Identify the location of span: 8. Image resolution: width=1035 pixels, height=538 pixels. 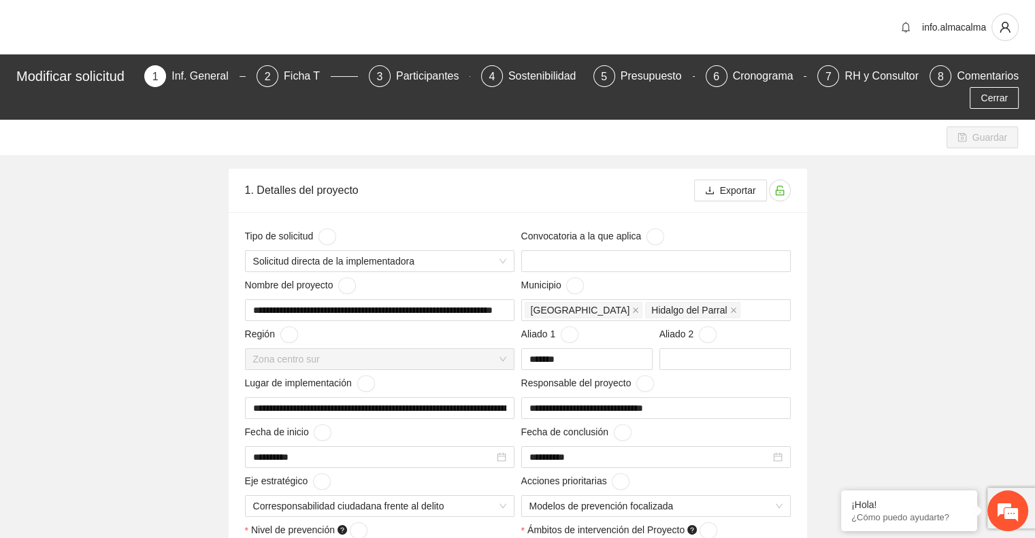
(940, 76).